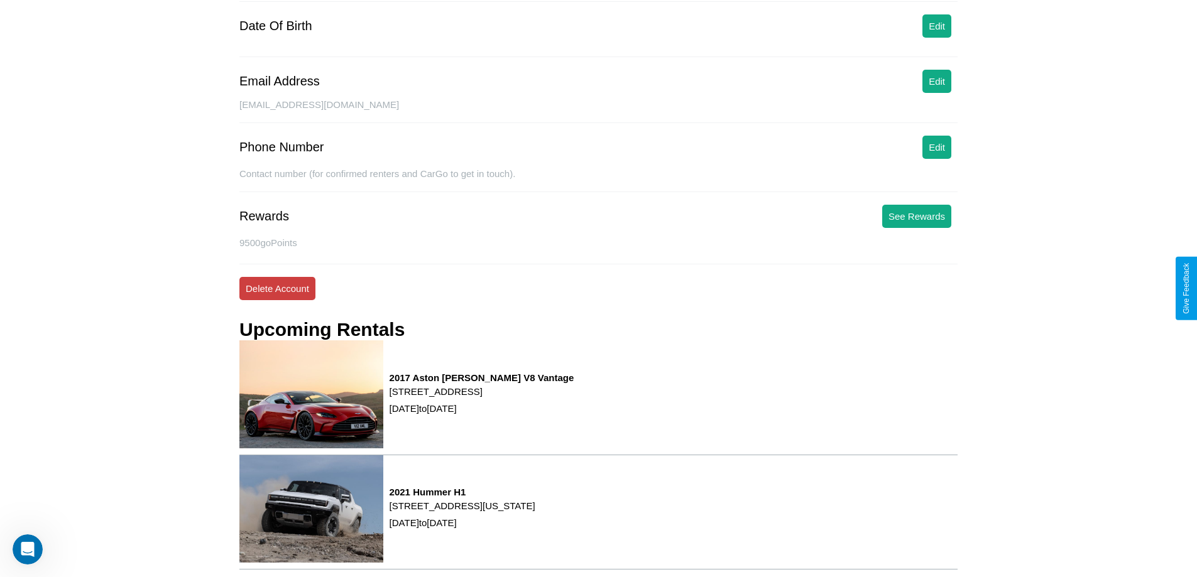  What do you see at coordinates (281, 147) in the screenshot?
I see `div: Phone Number` at bounding box center [281, 147].